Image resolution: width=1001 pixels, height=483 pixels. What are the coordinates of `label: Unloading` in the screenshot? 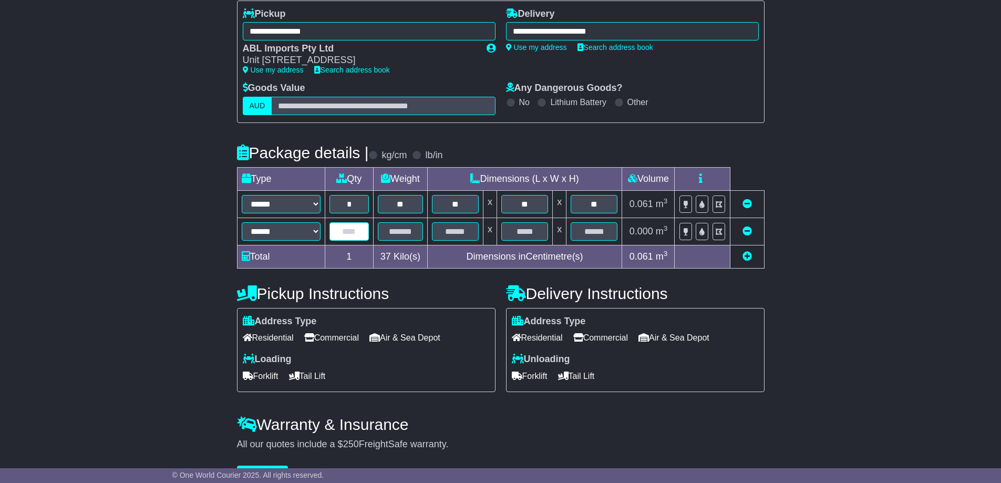 It's located at (541, 359).